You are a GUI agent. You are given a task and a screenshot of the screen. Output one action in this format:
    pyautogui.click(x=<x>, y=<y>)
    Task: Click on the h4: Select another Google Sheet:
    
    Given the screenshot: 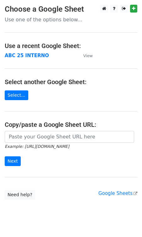 What is the action you would take?
    pyautogui.click(x=71, y=82)
    